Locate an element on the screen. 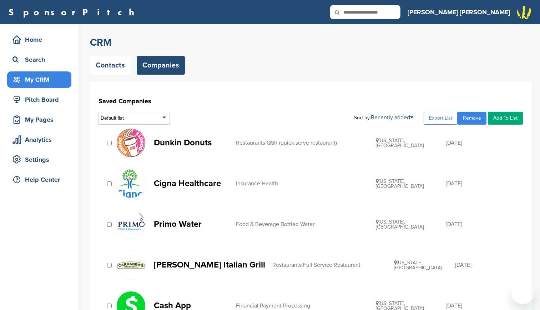 Image resolution: width=540 pixels, height=310 pixels. h1: Saved Companies is located at coordinates (311, 101).